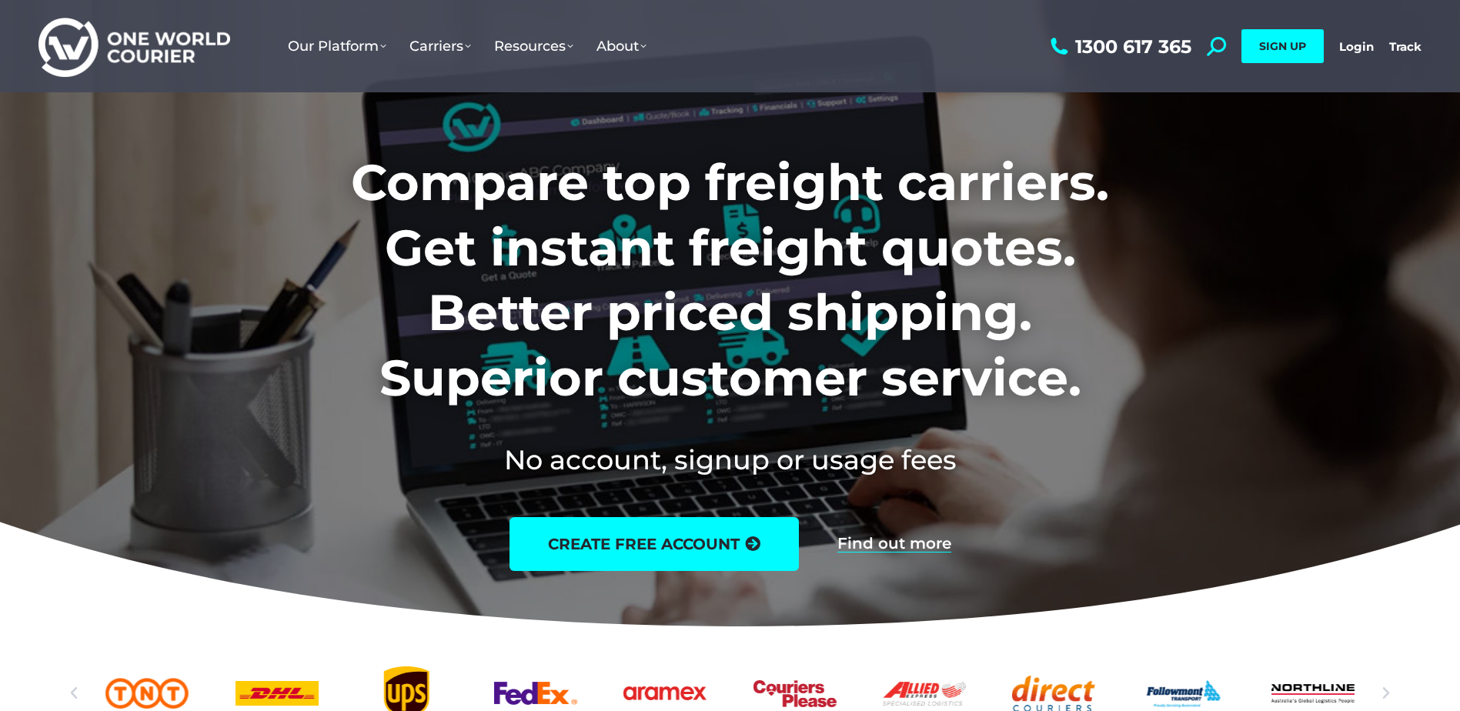 This screenshot has width=1460, height=711. Describe the element at coordinates (1119, 46) in the screenshot. I see `a: 1300 617 365` at that location.